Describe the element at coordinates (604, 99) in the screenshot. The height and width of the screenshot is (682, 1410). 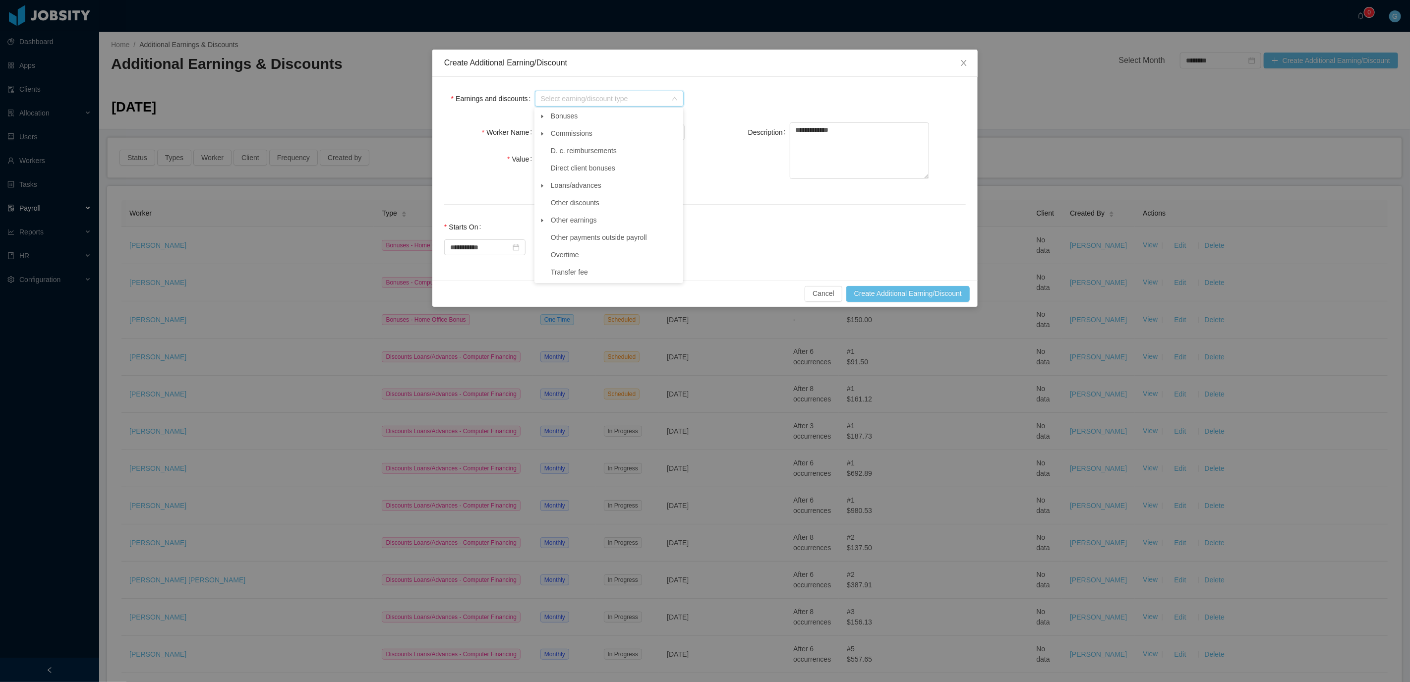
I see `span: Select earning/discount type` at that location.